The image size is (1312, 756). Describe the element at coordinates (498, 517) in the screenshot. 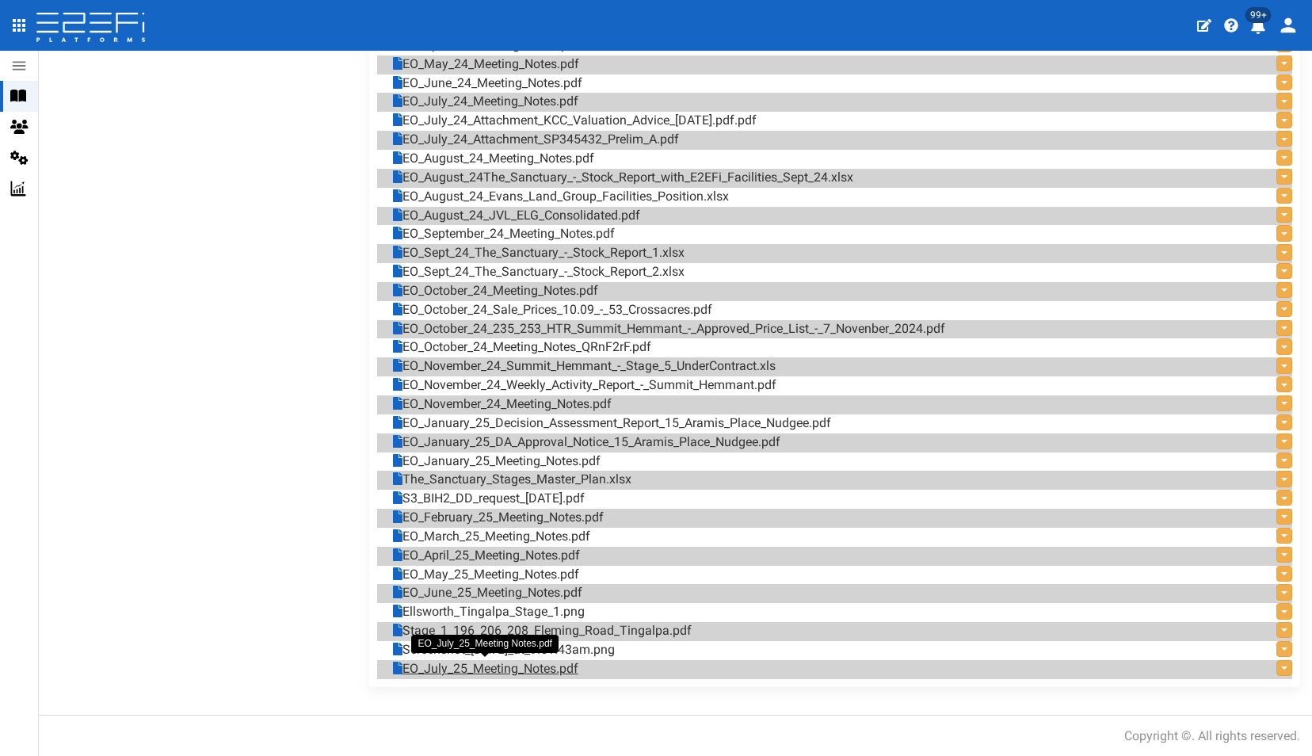

I see `a: EO_February_25_Meeting_Notes.pdf` at that location.